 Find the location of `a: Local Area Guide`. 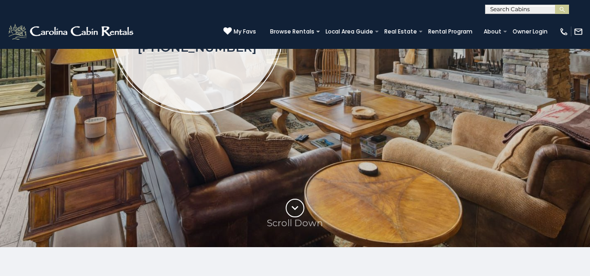

a: Local Area Guide is located at coordinates (349, 32).